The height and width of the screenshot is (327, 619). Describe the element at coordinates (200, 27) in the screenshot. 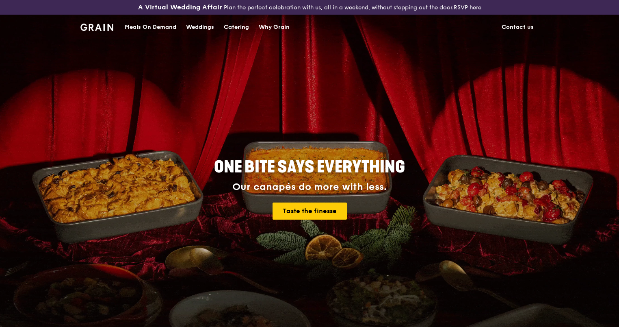

I see `div: Weddings` at that location.